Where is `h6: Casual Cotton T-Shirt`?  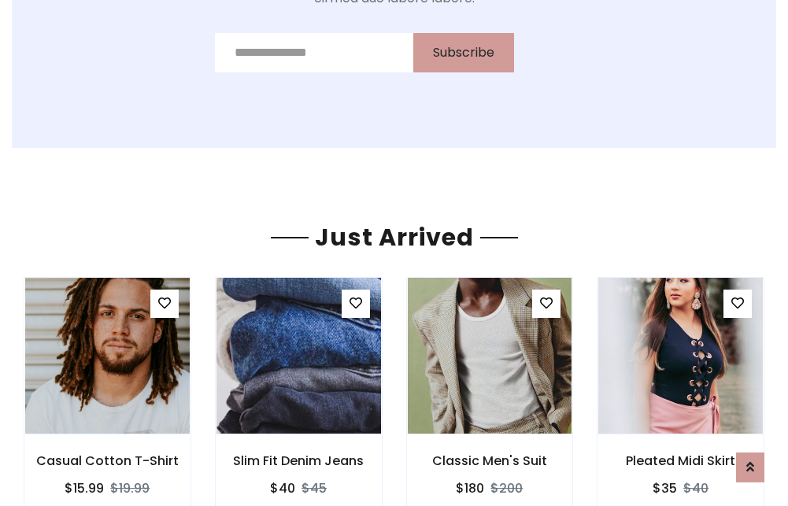 h6: Casual Cotton T-Shirt is located at coordinates (107, 461).